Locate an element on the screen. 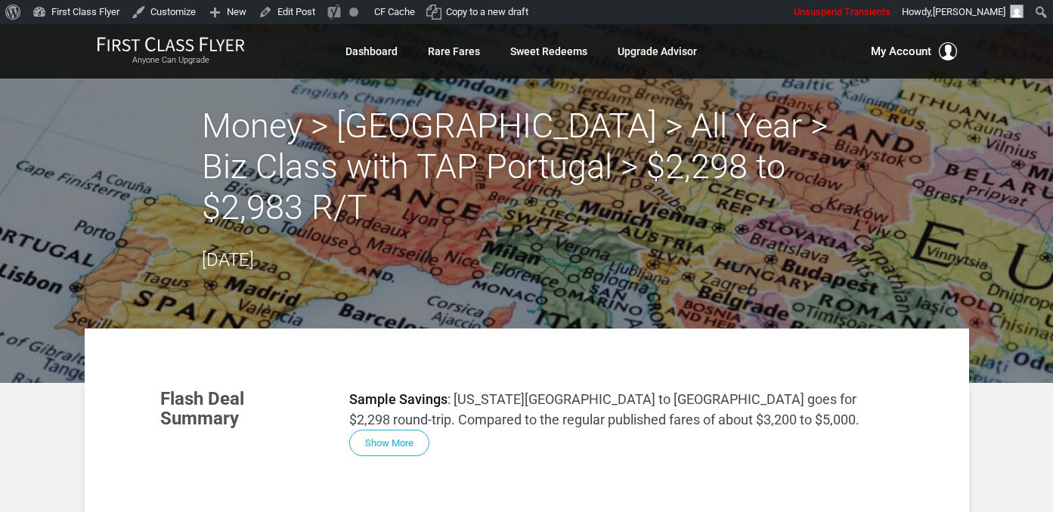  a: Rare Fares is located at coordinates (453, 51).